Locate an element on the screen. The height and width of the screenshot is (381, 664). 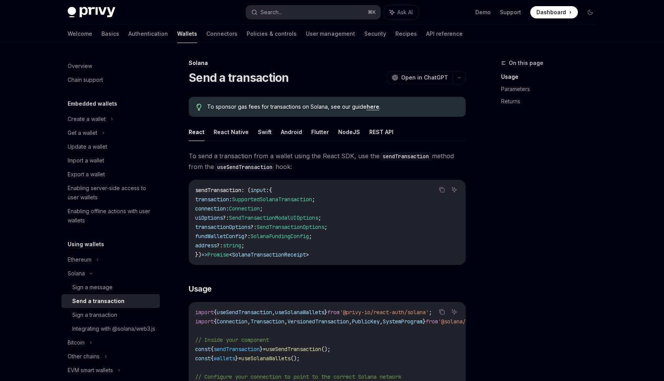
span: string is located at coordinates (232, 246).